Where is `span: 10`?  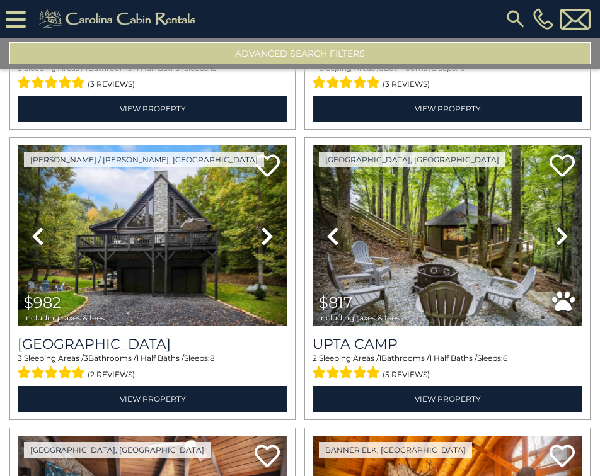 span: 10 is located at coordinates (461, 67).